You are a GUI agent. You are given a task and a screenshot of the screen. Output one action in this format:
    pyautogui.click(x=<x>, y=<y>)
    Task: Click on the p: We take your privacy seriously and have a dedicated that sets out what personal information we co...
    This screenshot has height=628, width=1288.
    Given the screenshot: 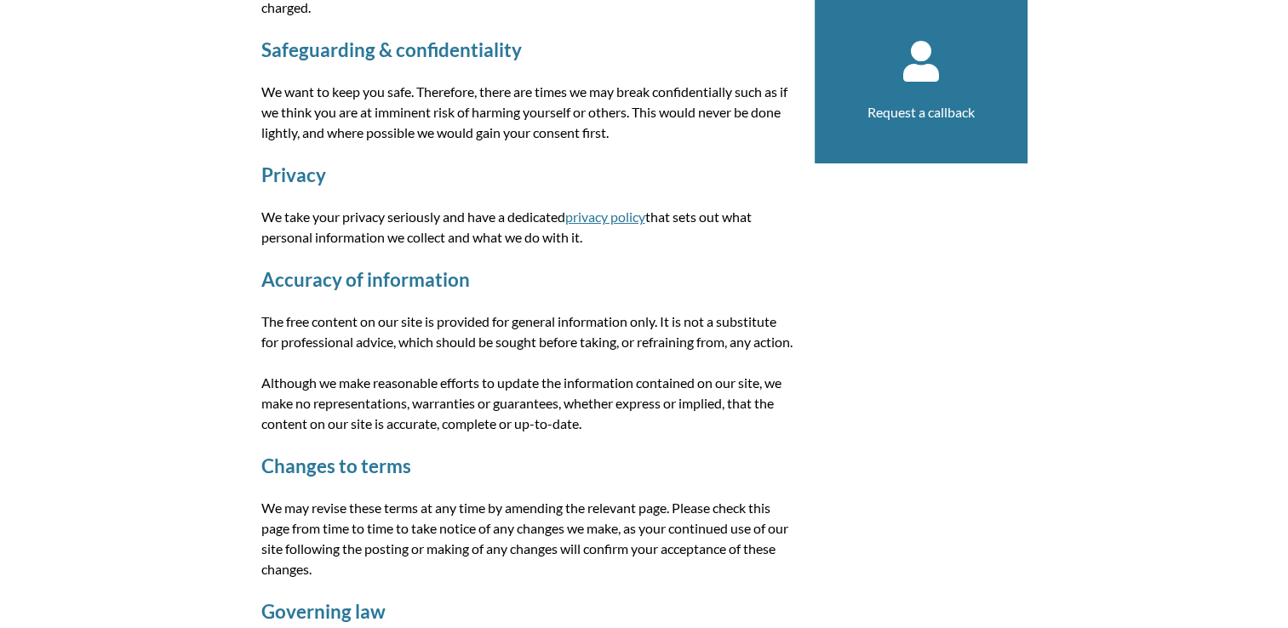 What is the action you would take?
    pyautogui.click(x=528, y=227)
    